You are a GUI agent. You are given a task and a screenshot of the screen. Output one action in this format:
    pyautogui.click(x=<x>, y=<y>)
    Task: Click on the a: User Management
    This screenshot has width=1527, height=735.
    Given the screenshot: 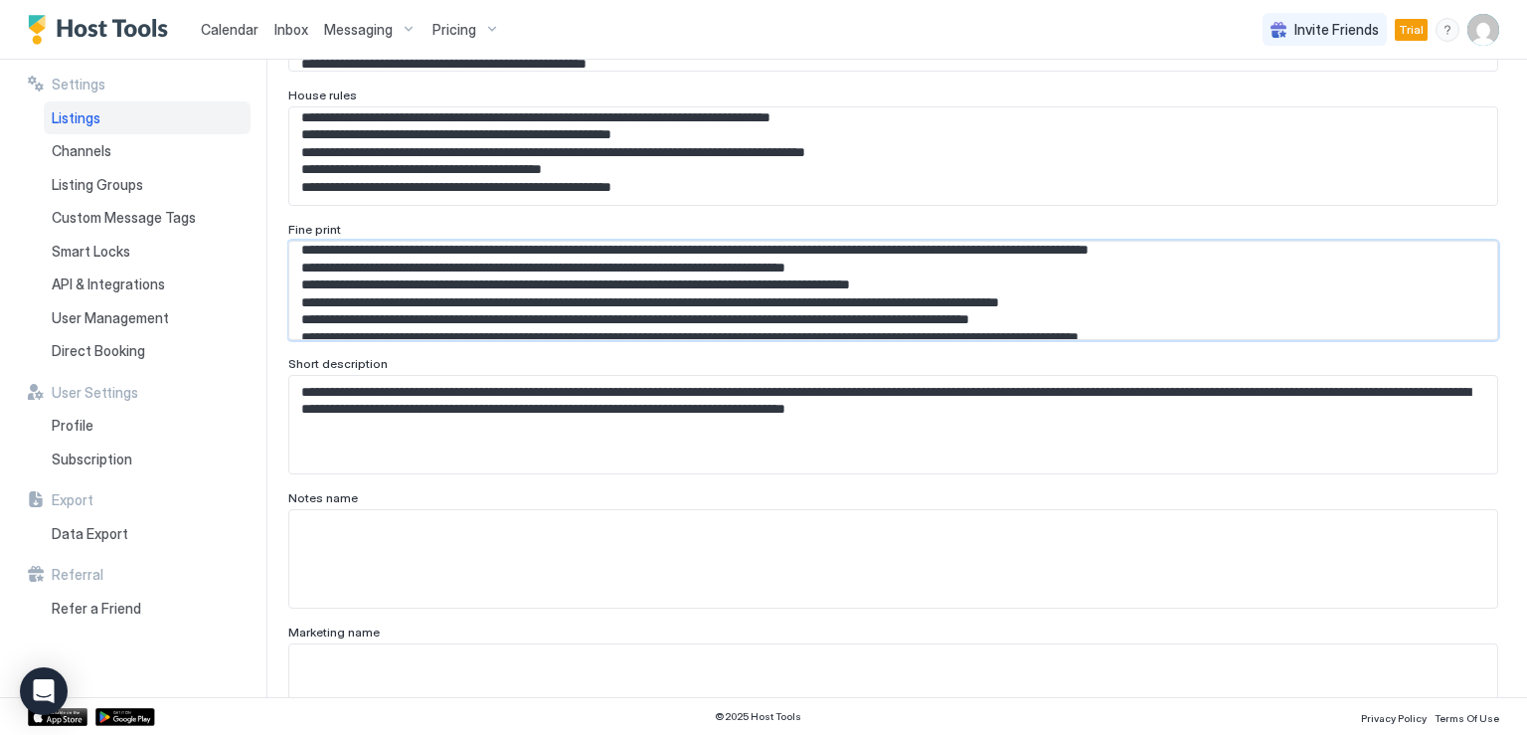 What is the action you would take?
    pyautogui.click(x=147, y=318)
    